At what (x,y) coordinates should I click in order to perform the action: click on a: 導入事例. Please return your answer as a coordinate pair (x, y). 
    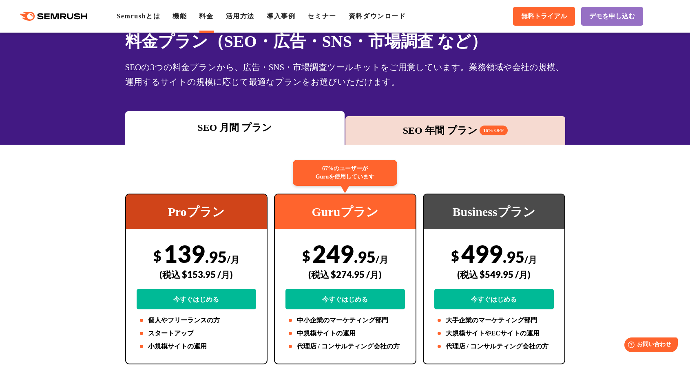
    Looking at the image, I should click on (281, 16).